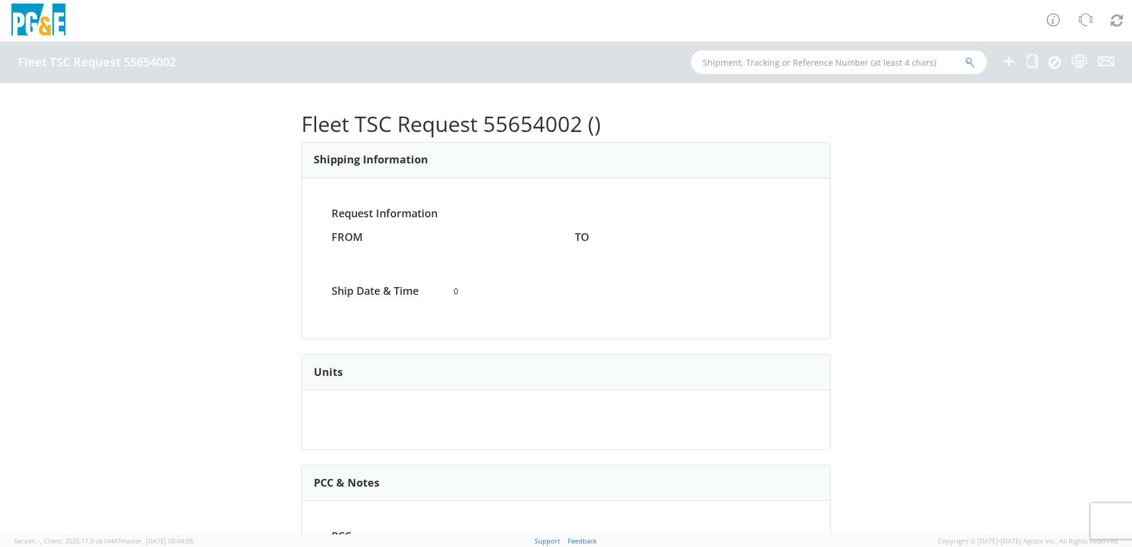  Describe the element at coordinates (384, 537) in the screenshot. I see `h4: PCC` at that location.